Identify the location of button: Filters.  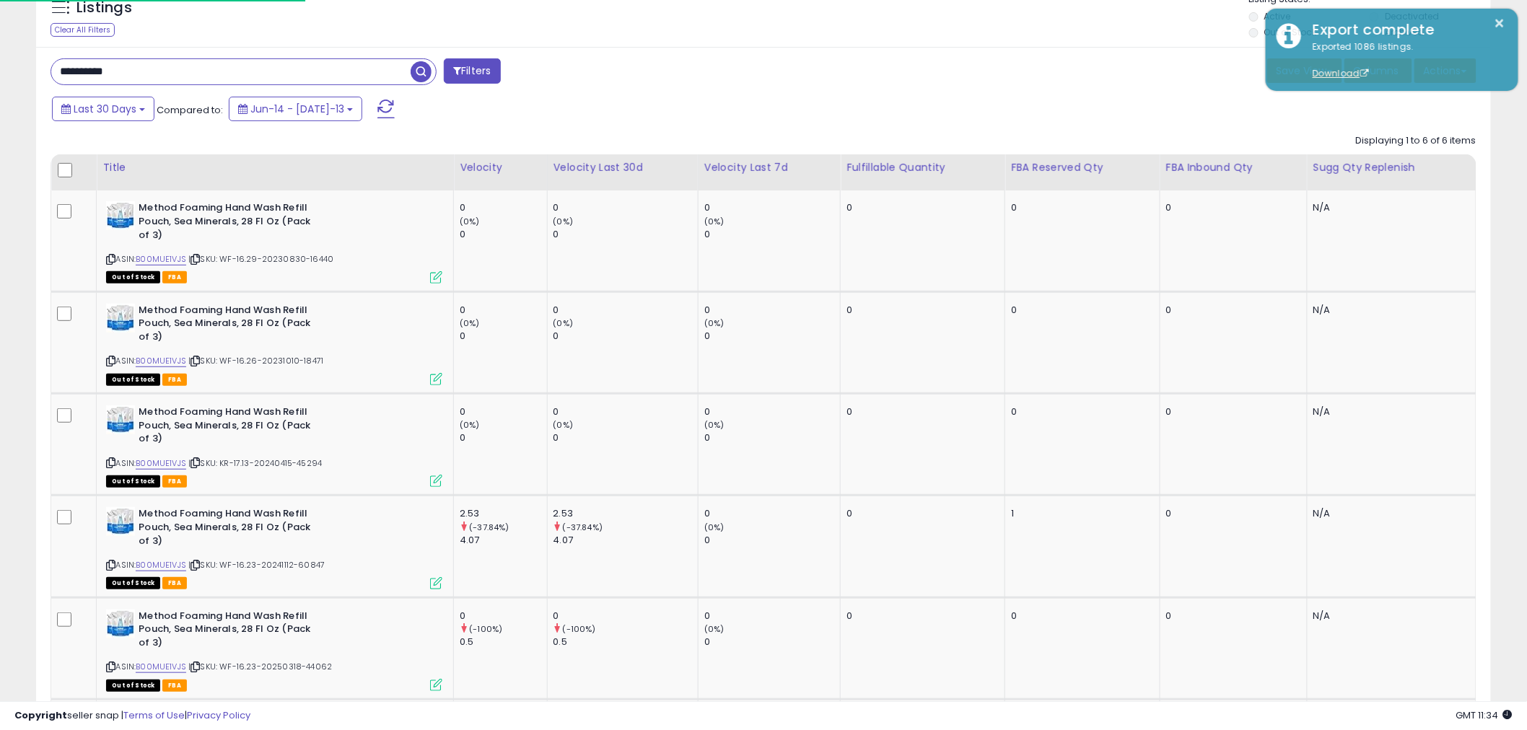
(472, 71).